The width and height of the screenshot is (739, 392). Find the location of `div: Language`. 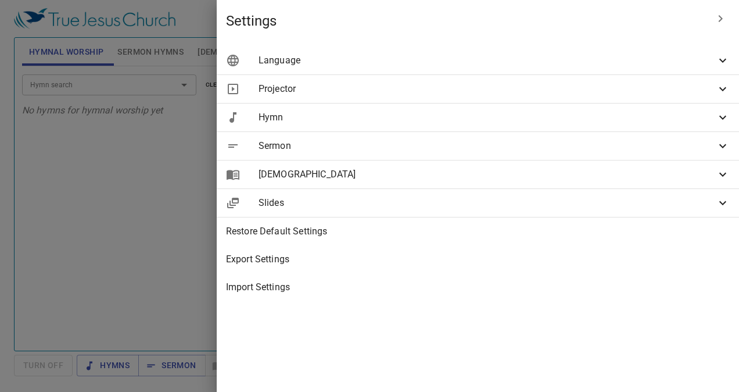

div: Language is located at coordinates (478, 60).